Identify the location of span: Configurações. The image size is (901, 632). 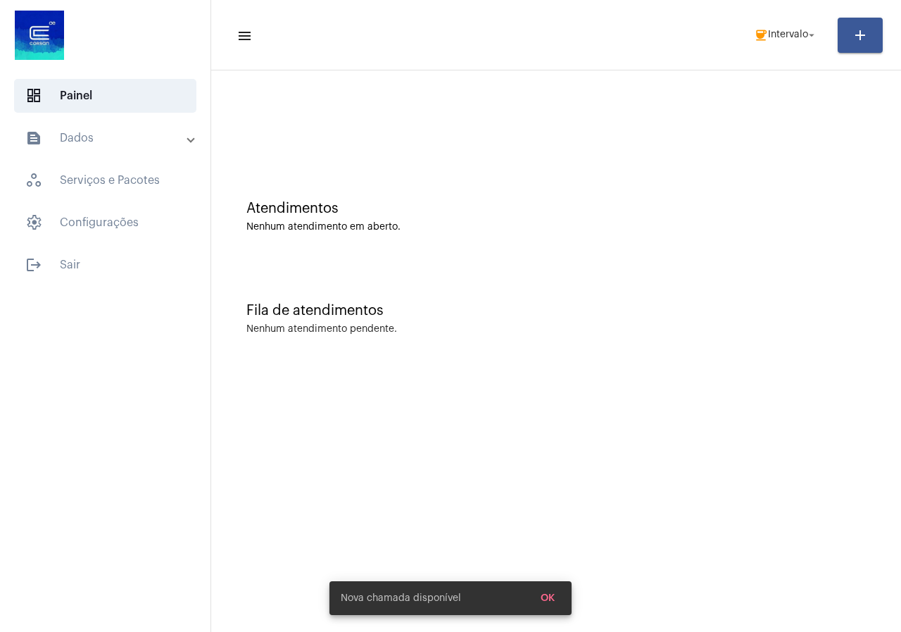
(105, 223).